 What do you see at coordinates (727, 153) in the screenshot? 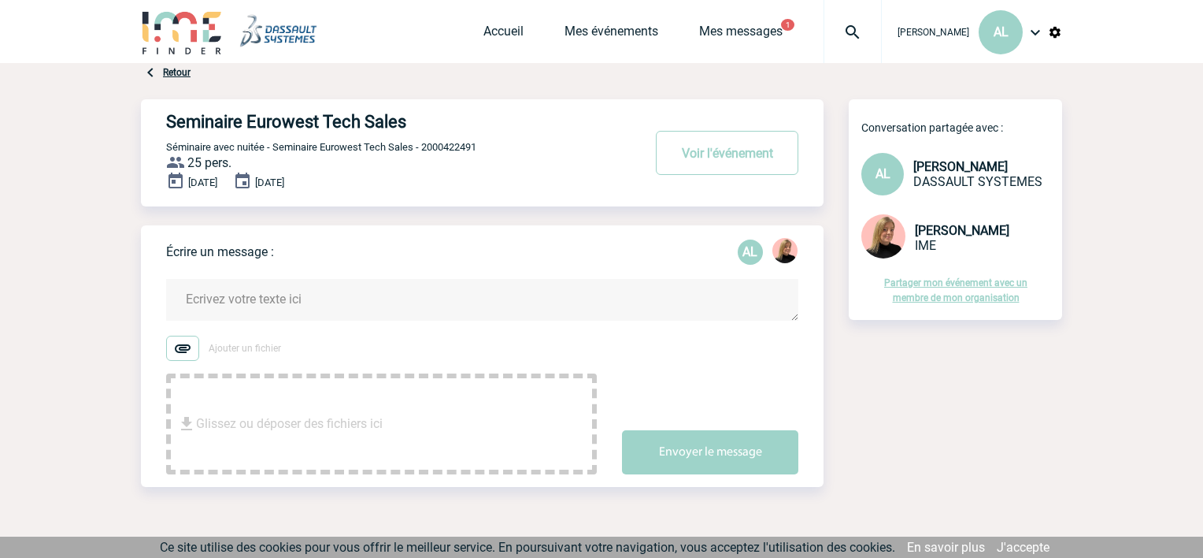
I see `button: Voir l'événement` at bounding box center [727, 153].